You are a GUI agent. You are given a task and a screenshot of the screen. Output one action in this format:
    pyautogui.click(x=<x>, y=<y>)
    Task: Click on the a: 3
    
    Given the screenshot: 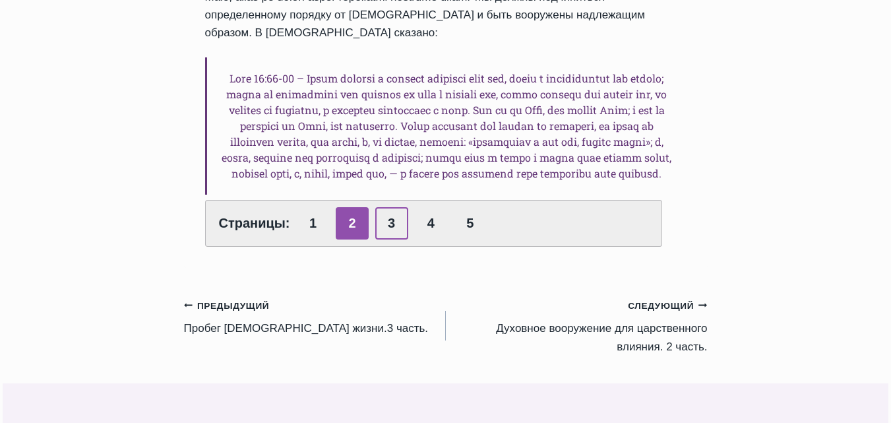 What is the action you would take?
    pyautogui.click(x=392, y=223)
    